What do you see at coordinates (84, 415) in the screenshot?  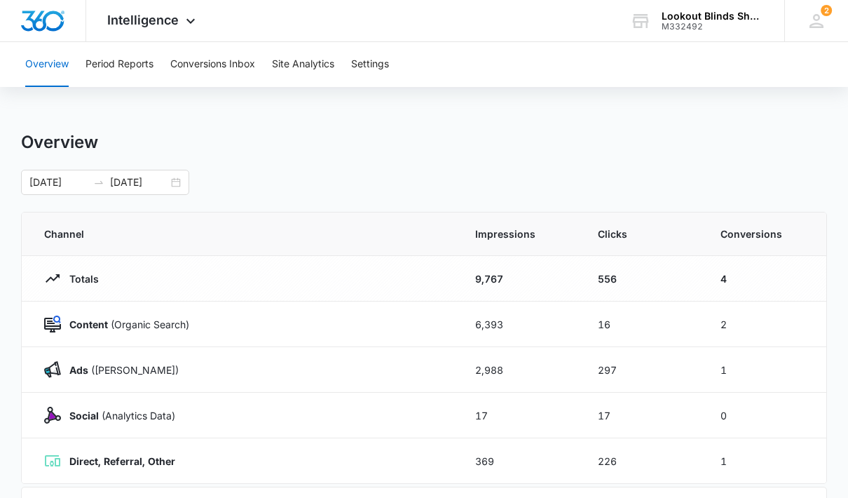 I see `strong: Social` at bounding box center [84, 415].